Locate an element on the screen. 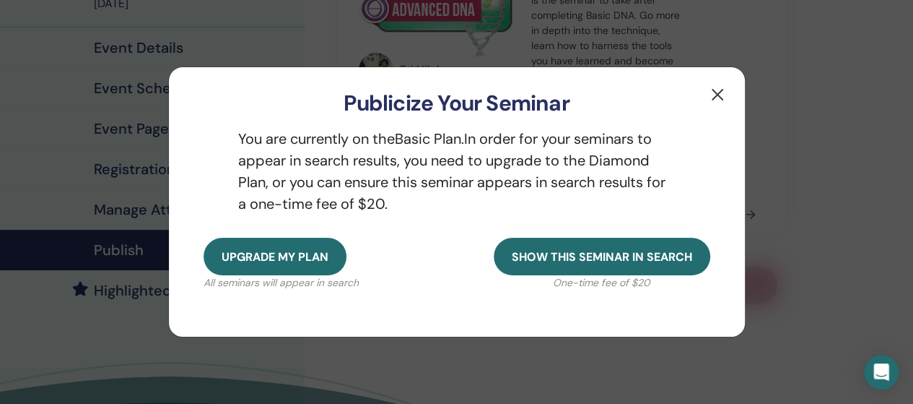  p: One-time fee of $20 is located at coordinates (602, 282).